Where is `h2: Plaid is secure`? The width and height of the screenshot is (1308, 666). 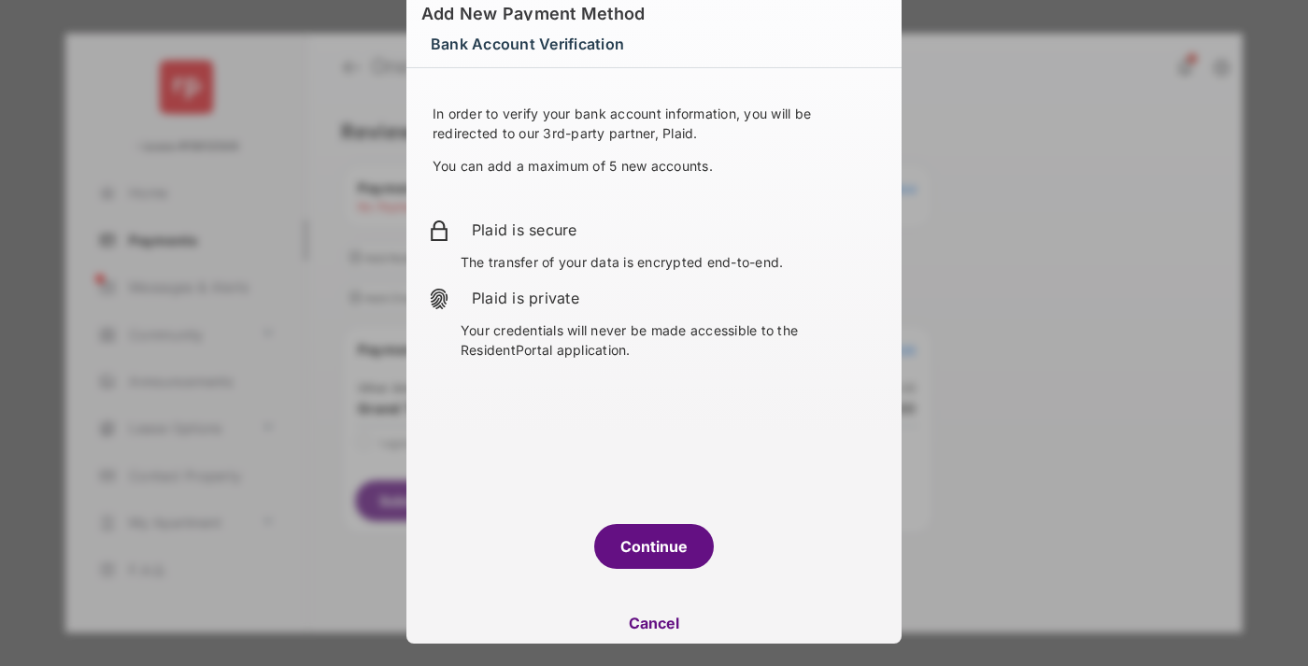
h2: Plaid is secure is located at coordinates (675, 230).